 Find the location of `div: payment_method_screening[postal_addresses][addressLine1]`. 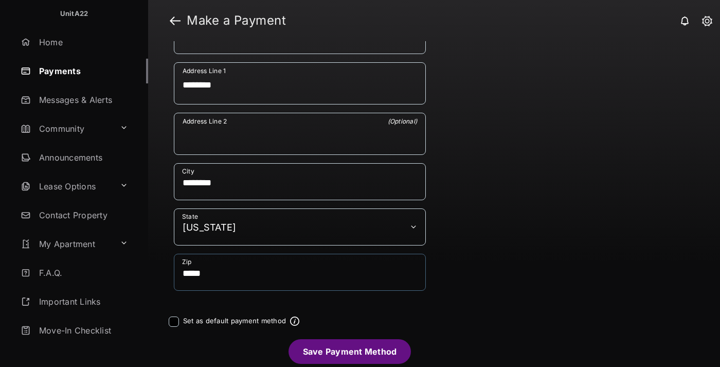

div: payment_method_screening[postal_addresses][addressLine1] is located at coordinates (300, 83).